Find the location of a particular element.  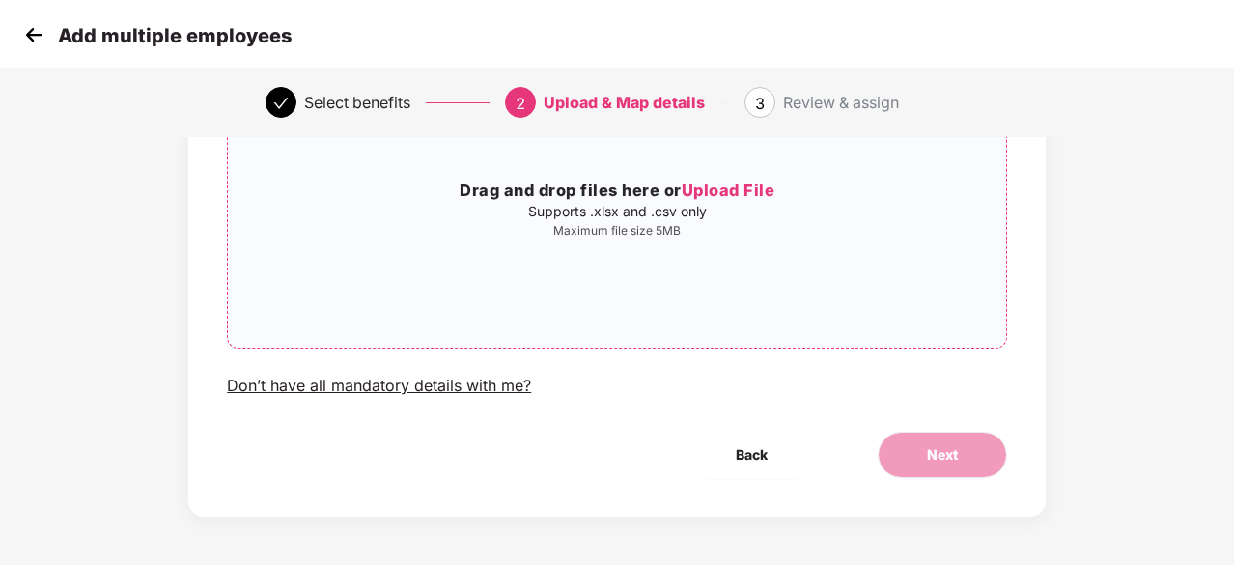

p: Add multiple employees is located at coordinates (175, 36).